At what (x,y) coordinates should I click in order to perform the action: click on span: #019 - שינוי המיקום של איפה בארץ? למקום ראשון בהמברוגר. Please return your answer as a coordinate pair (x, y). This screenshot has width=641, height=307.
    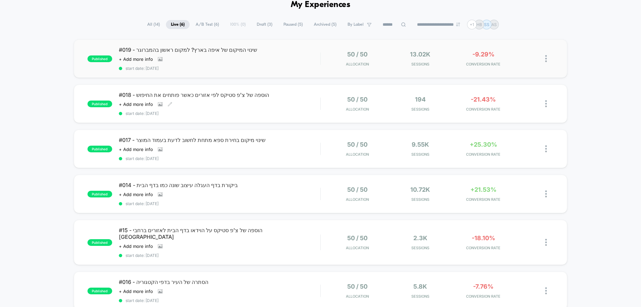
    Looking at the image, I should click on (219, 50).